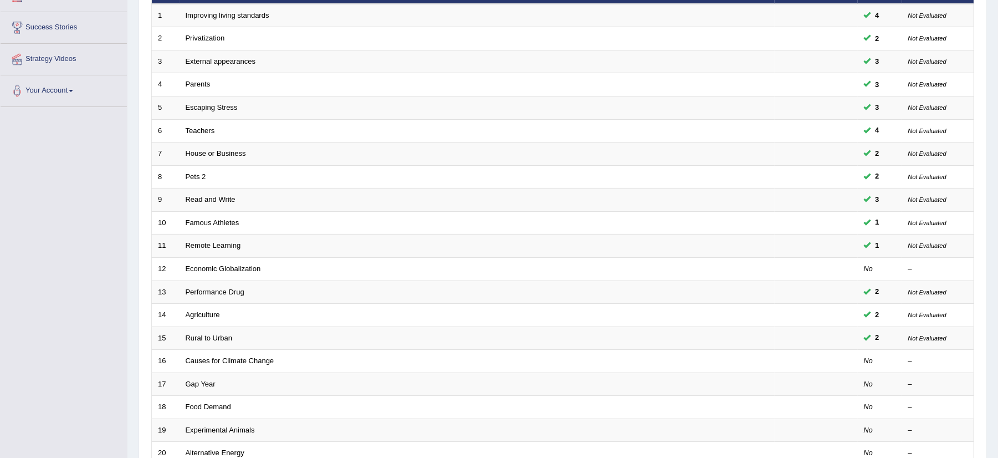 This screenshot has height=458, width=998. What do you see at coordinates (196, 176) in the screenshot?
I see `a: Pets 2` at bounding box center [196, 176].